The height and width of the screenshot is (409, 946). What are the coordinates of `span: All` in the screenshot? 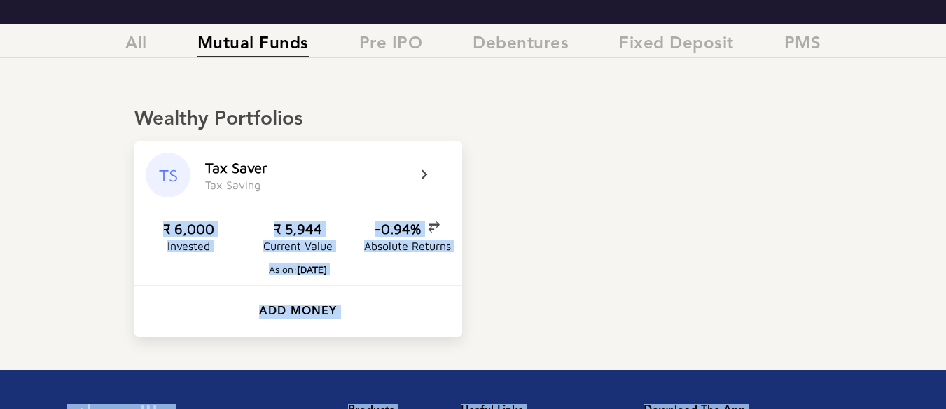 It's located at (136, 46).